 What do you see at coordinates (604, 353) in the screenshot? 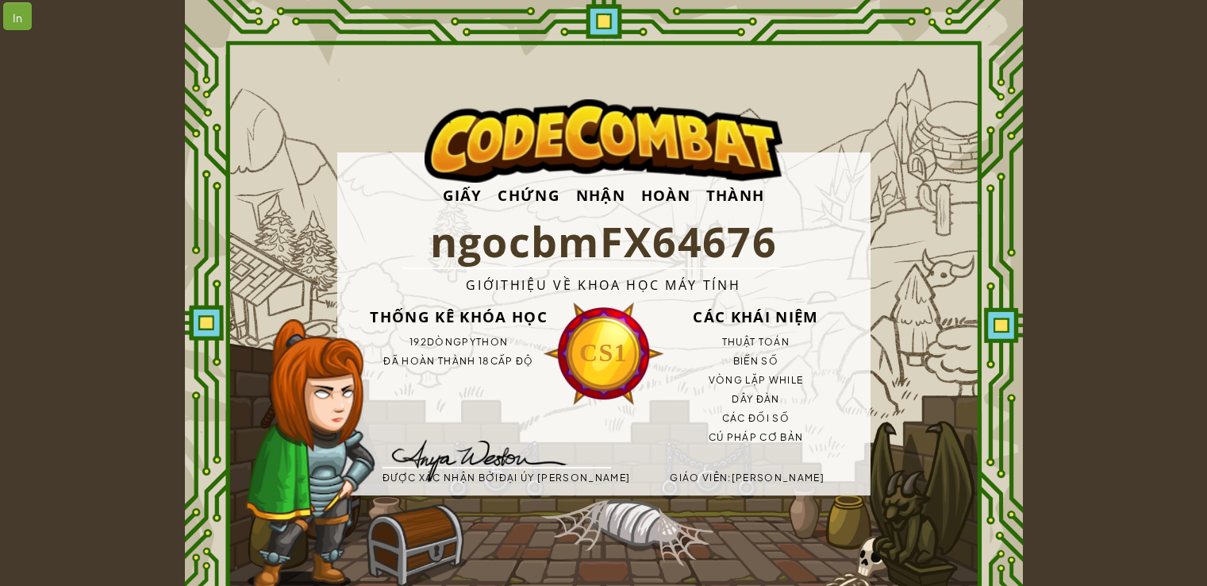
I see `img: medallion-cs1.png` at bounding box center [604, 353].